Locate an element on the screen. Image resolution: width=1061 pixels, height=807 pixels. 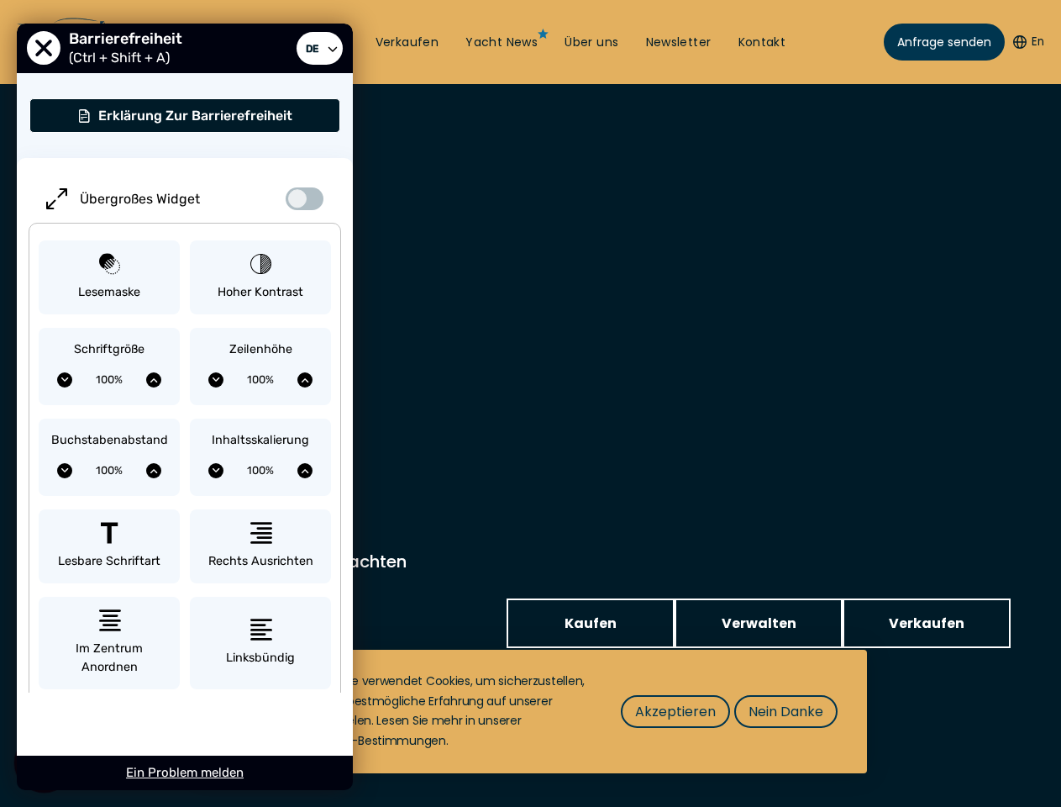
a: Über uns is located at coordinates (592, 43).